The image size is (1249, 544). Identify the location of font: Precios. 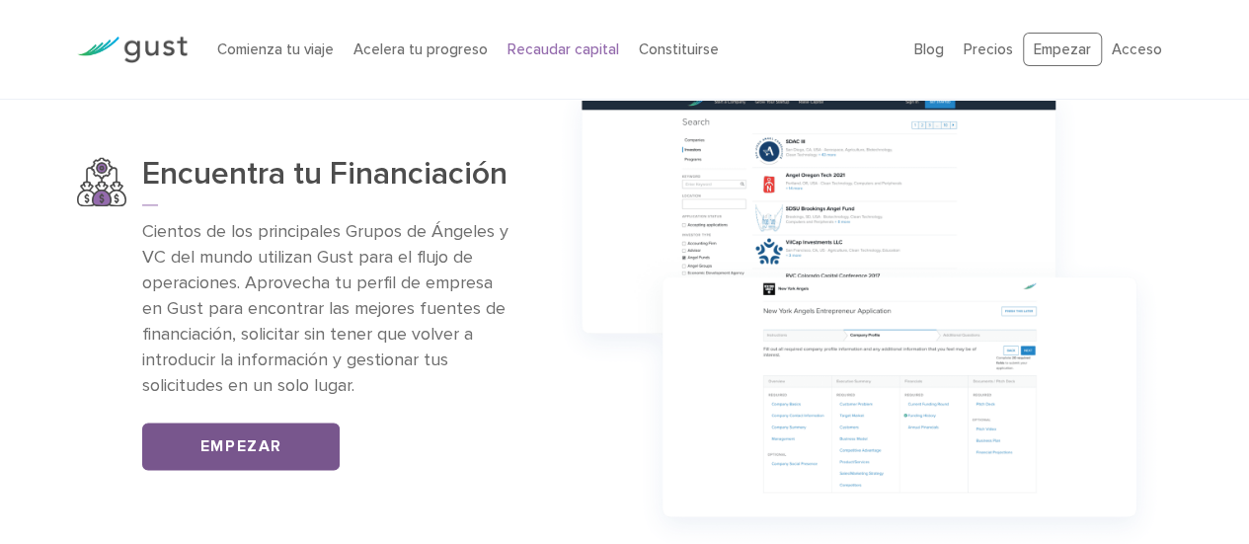
(988, 49).